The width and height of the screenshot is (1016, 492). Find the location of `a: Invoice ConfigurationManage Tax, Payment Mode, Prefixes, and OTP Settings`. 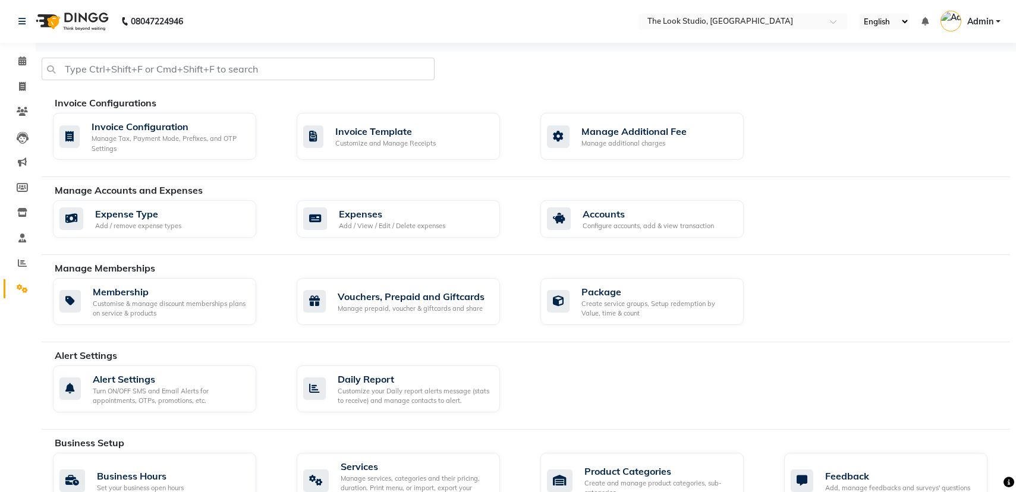

a: Invoice ConfigurationManage Tax, Payment Mode, Prefixes, and OTP Settings is located at coordinates (166, 136).